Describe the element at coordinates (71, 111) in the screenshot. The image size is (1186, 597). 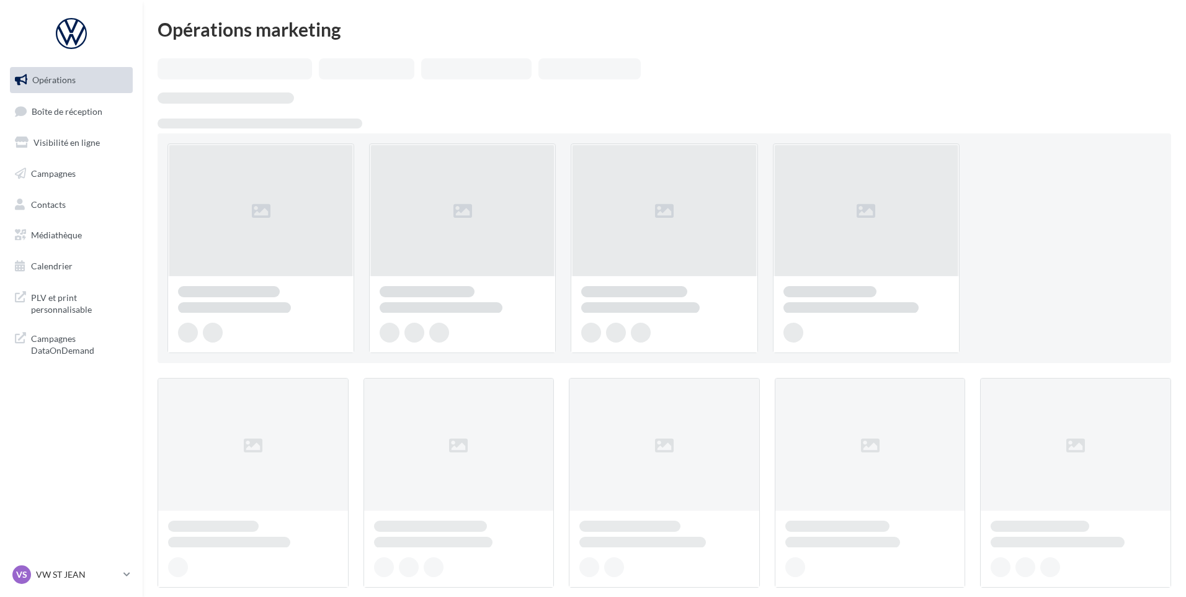
I see `a: Boîte de réception` at that location.